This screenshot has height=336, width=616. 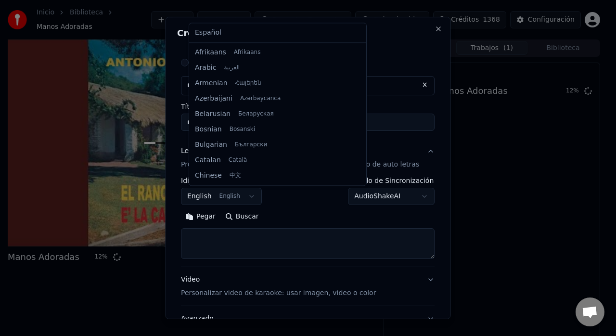 I want to click on span: Català, so click(x=238, y=160).